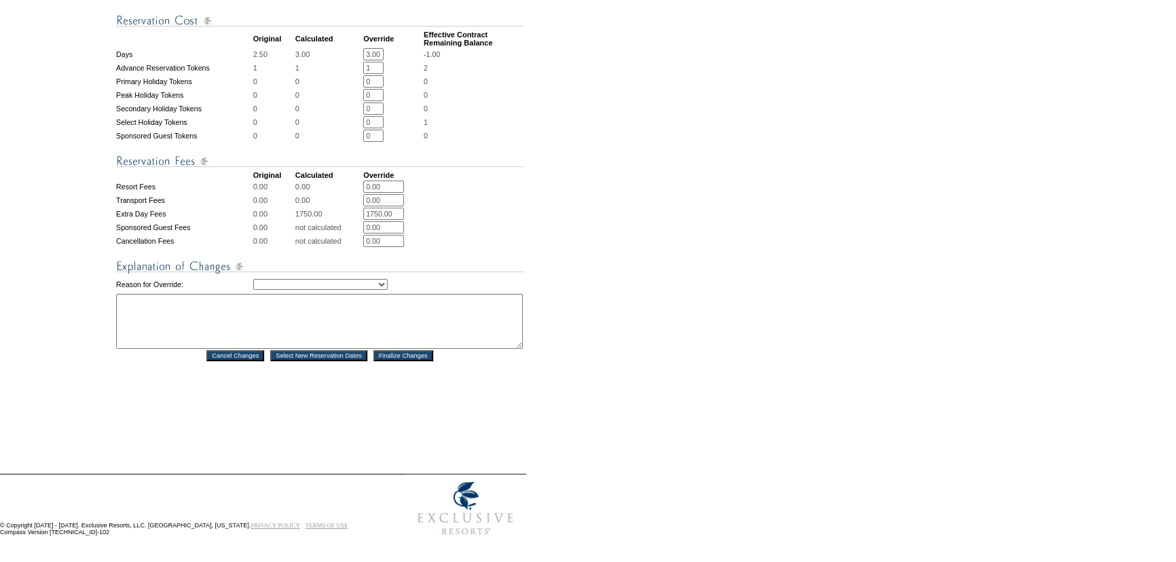  I want to click on td: 3.00, so click(329, 54).